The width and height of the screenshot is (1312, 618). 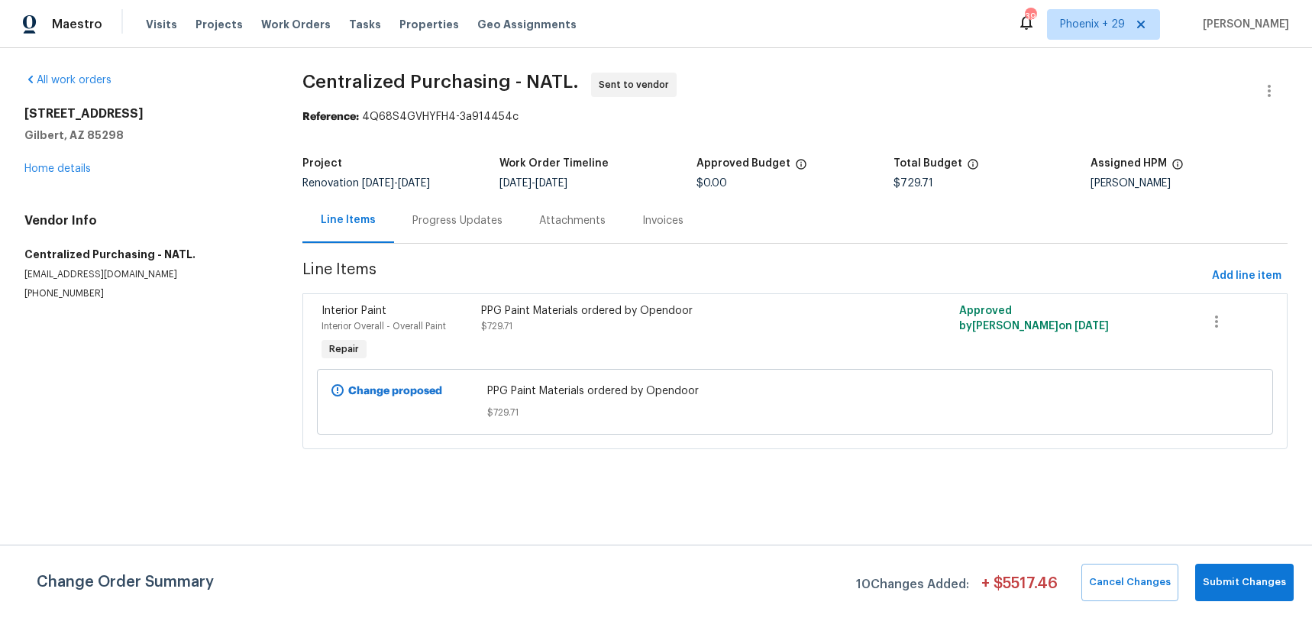 I want to click on span: Interior Paint, so click(x=354, y=311).